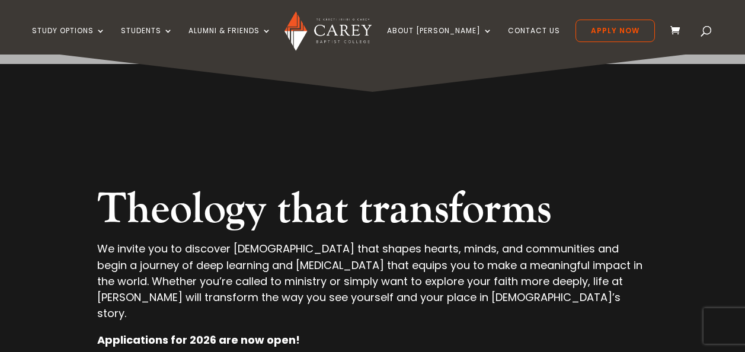  I want to click on a: Contact Us, so click(534, 40).